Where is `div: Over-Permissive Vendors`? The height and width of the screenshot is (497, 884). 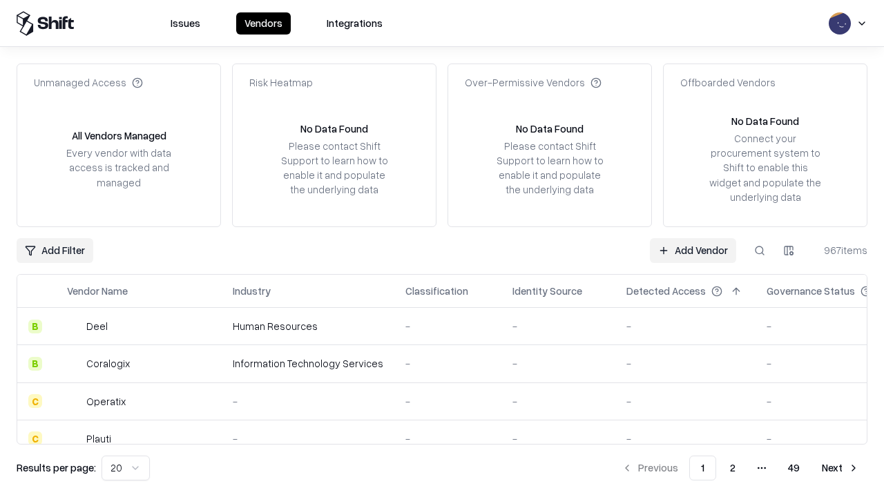
div: Over-Permissive Vendors is located at coordinates (533, 82).